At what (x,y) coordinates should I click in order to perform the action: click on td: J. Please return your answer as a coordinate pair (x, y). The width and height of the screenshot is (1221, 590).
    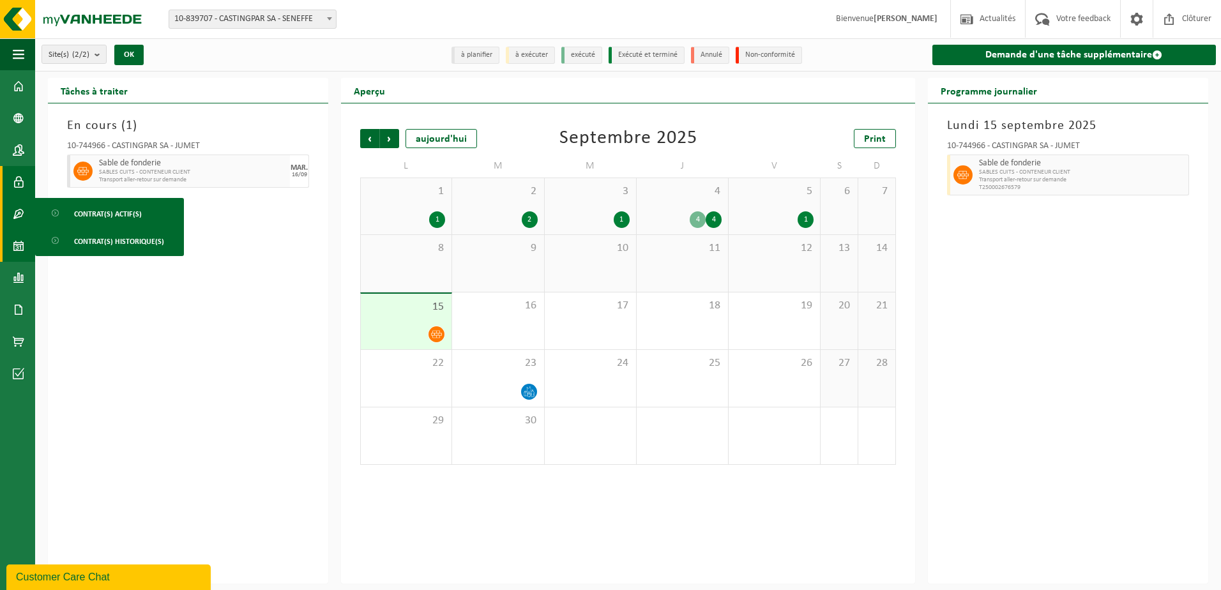
    Looking at the image, I should click on (683, 166).